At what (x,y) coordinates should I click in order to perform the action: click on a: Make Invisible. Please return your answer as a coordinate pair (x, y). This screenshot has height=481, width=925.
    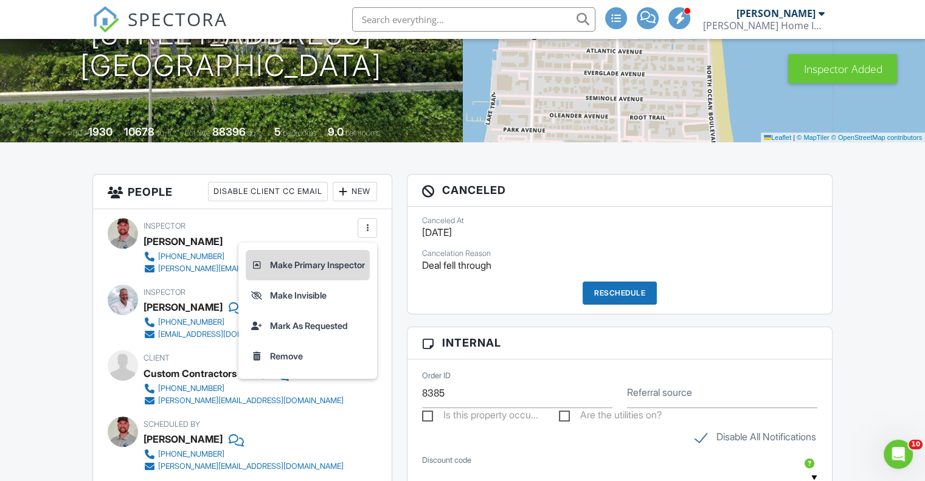
    Looking at the image, I should click on (308, 296).